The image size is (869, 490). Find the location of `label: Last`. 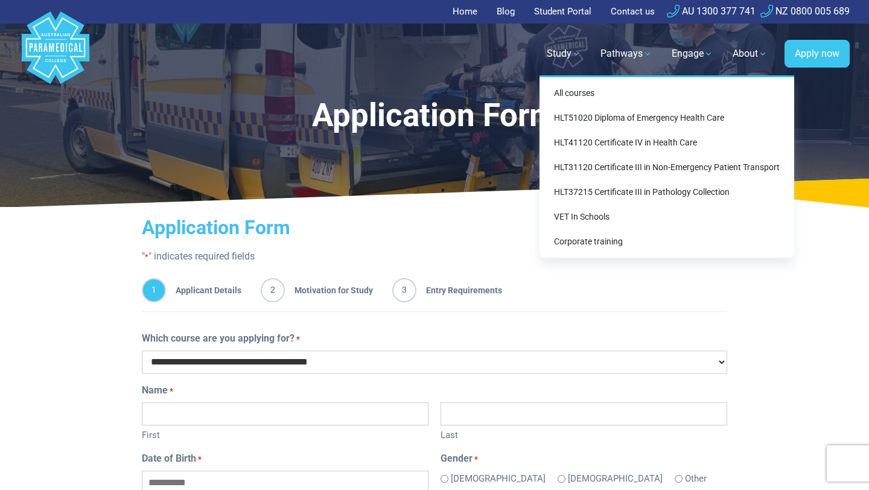

label: Last is located at coordinates (584, 434).